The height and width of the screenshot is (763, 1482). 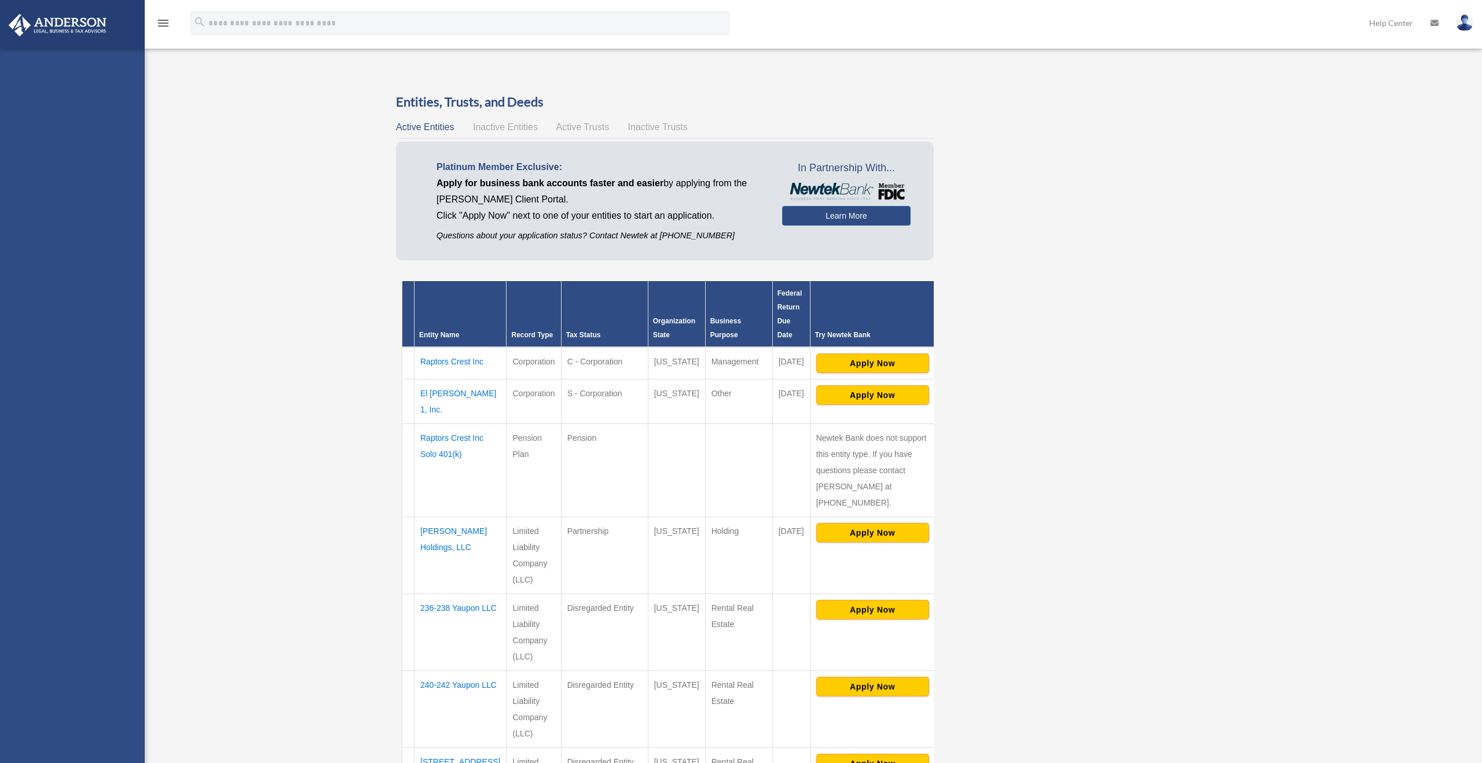 What do you see at coordinates (1464, 23) in the screenshot?
I see `img: User Pic` at bounding box center [1464, 23].